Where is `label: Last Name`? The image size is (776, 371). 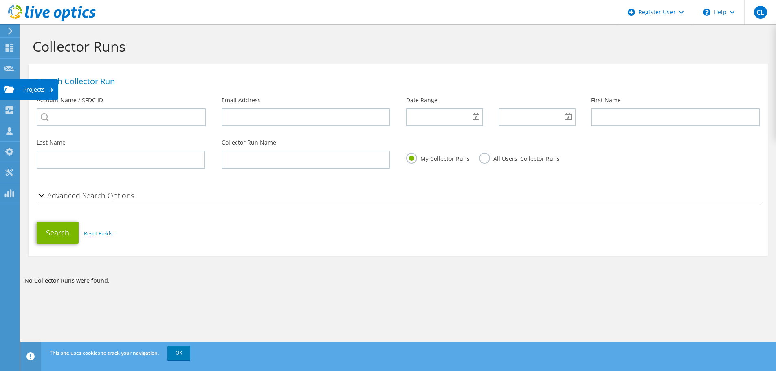 label: Last Name is located at coordinates (51, 142).